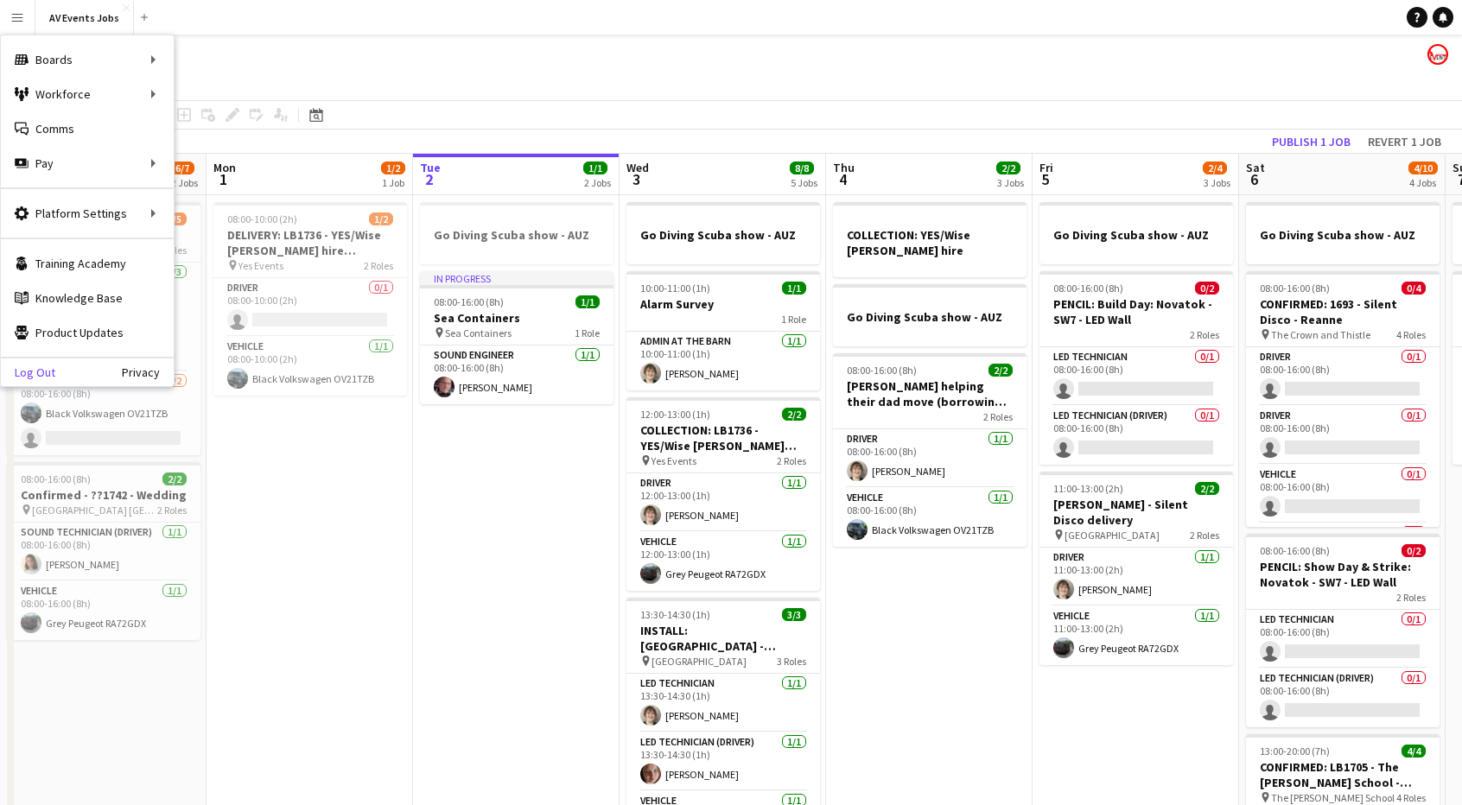  Describe the element at coordinates (1136, 636) in the screenshot. I see `app-card-role: Vehicle1/111:00-13:00 (2h)Grey Peugeot RA72GDX` at that location.